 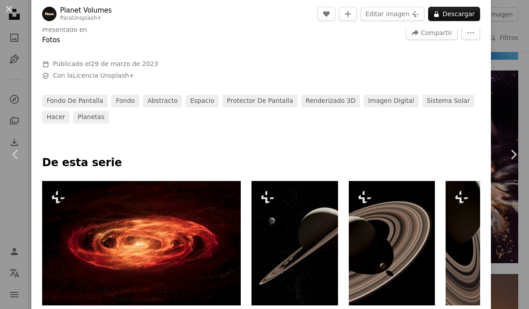 What do you see at coordinates (484, 243) in the screenshot?
I see `img: Una foto de Saturno tomada por la nave espacial Cassini de la NASA` at bounding box center [484, 243].